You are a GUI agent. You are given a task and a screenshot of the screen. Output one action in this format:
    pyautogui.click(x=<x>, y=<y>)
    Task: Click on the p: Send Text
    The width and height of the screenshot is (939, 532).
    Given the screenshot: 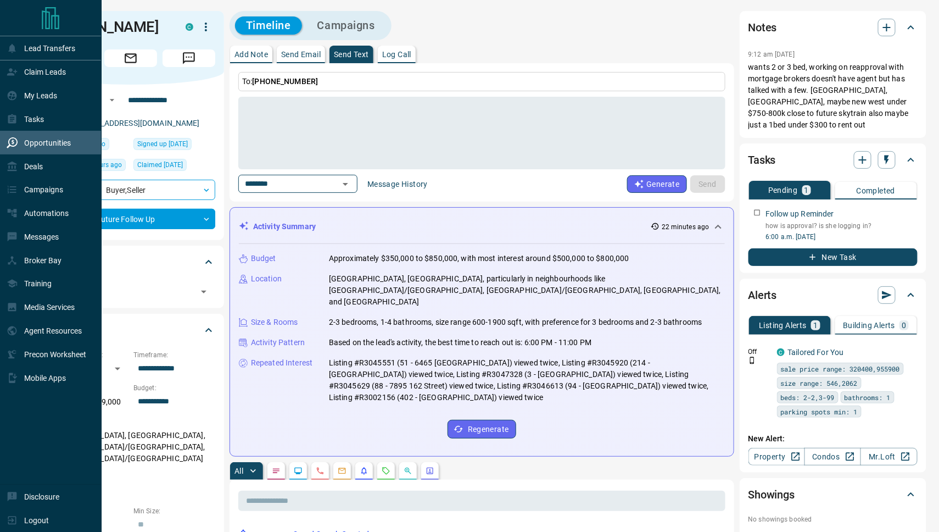 What is the action you would take?
    pyautogui.click(x=351, y=54)
    